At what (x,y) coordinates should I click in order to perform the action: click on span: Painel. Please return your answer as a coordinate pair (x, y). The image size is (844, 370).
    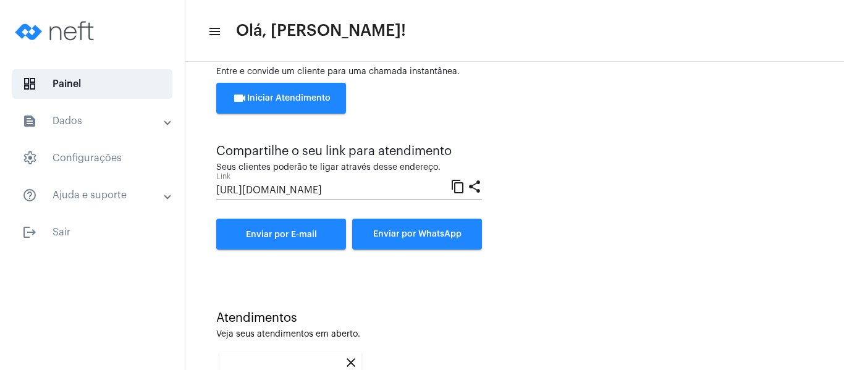
    Looking at the image, I should click on (92, 84).